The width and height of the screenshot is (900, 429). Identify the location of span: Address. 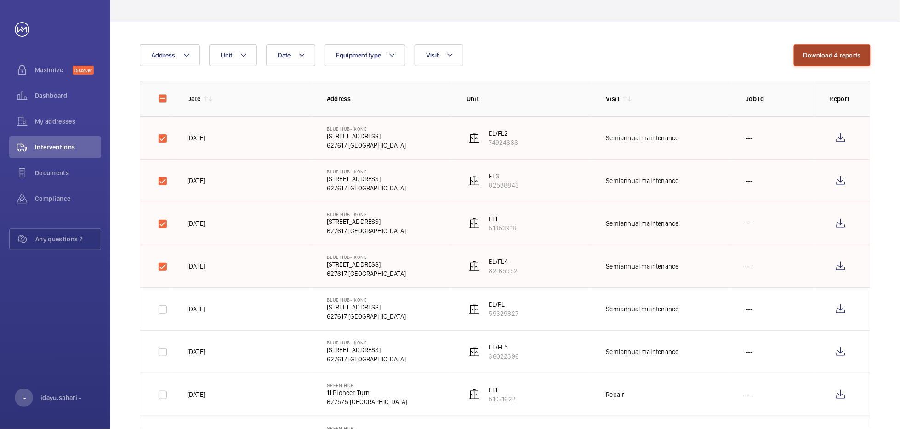
(163, 55).